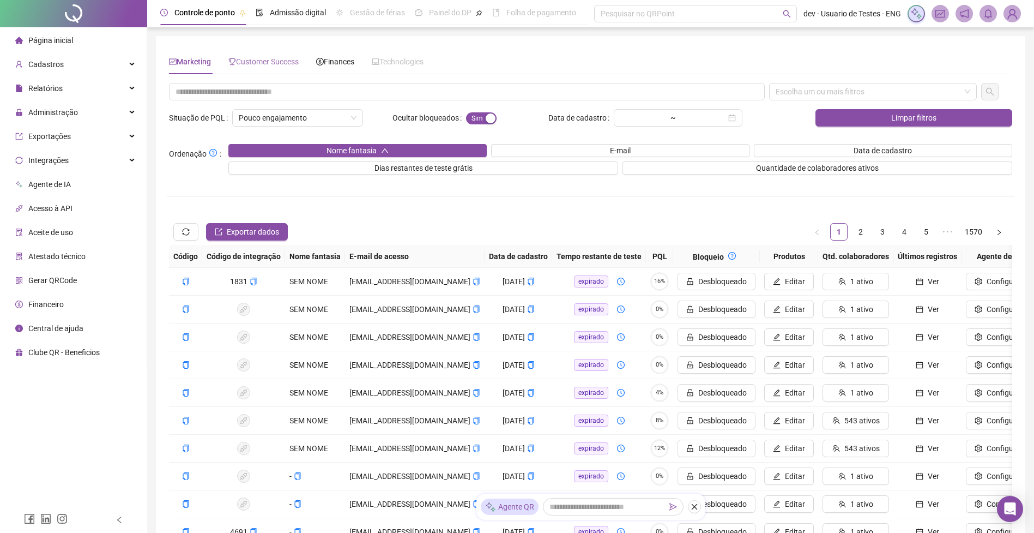 The image size is (1034, 533). Describe the element at coordinates (1012, 14) in the screenshot. I see `img: 12024` at that location.